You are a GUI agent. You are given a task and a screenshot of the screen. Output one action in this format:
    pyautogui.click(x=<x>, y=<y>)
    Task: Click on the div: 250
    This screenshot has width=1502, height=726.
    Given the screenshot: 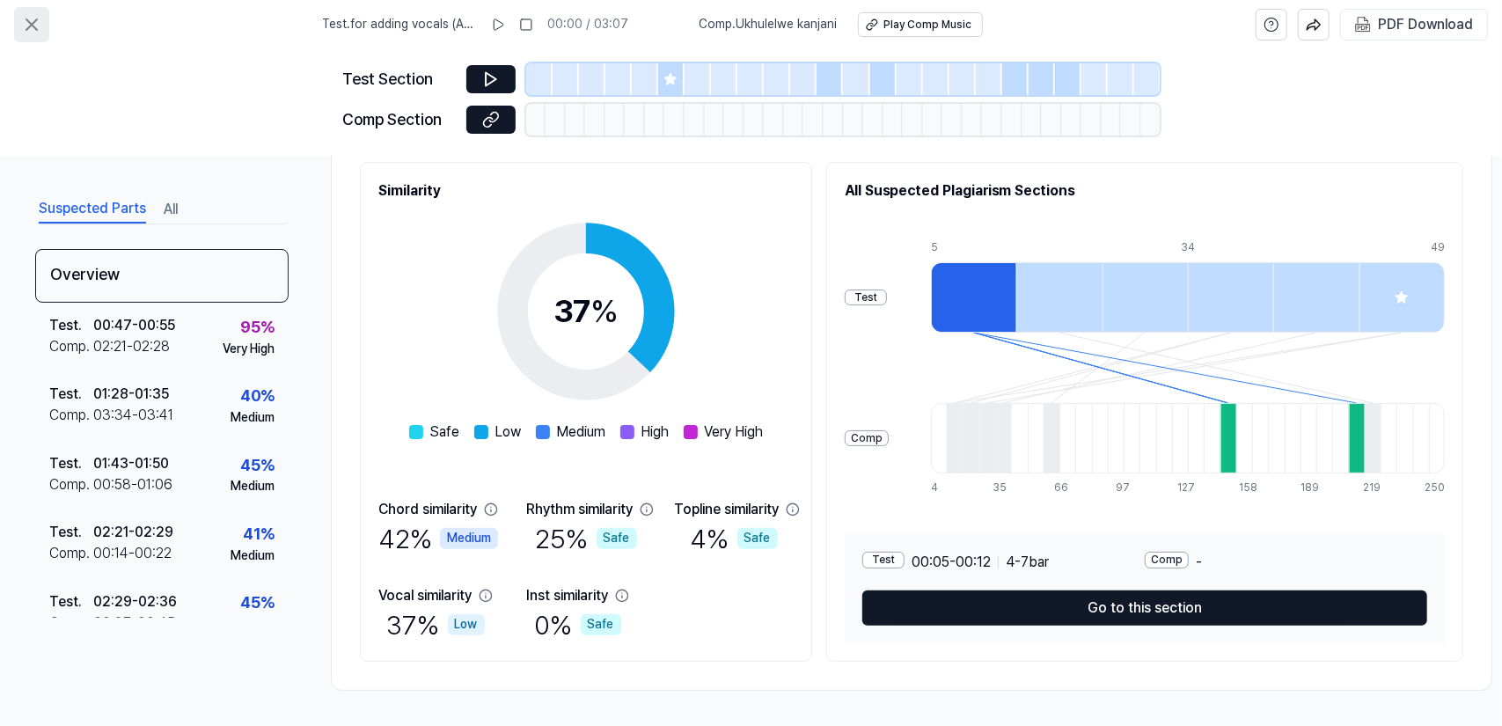 What is the action you would take?
    pyautogui.click(x=1434, y=487)
    